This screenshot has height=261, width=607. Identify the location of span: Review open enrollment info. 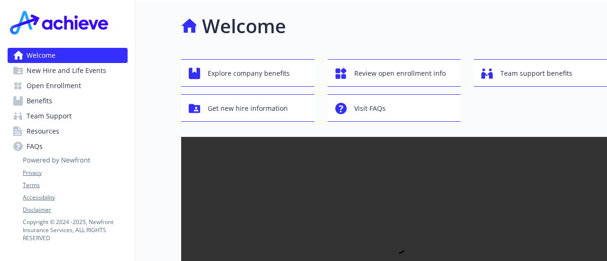
(400, 74).